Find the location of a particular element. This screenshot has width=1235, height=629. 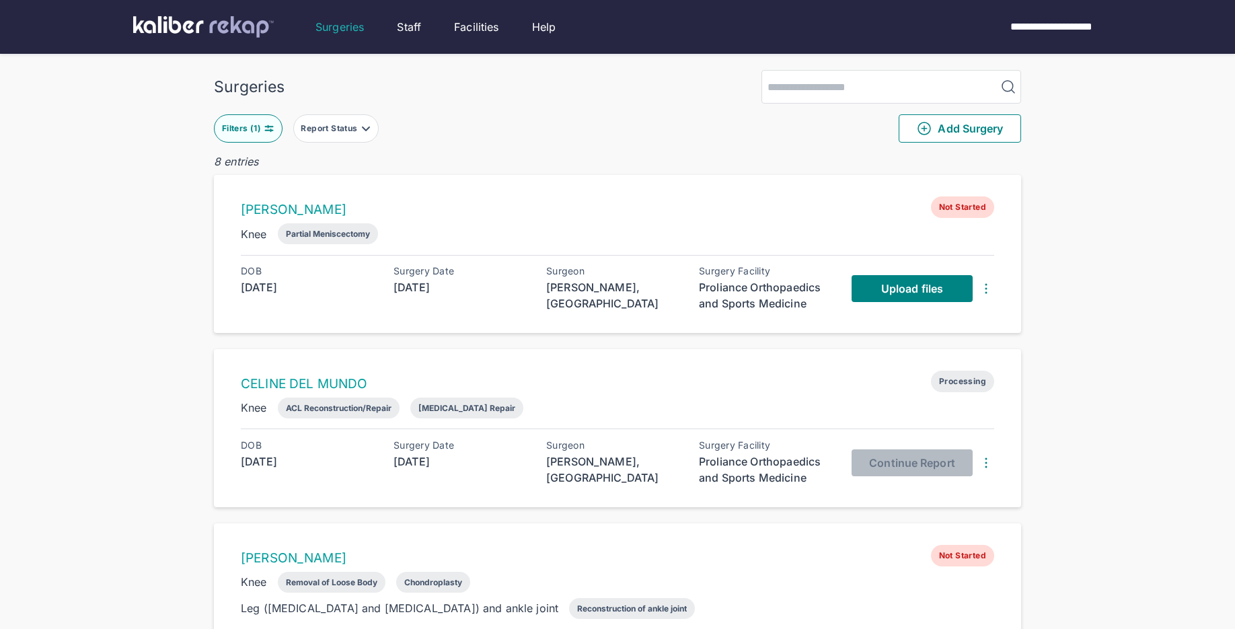

button: Filters (1) is located at coordinates (248, 128).